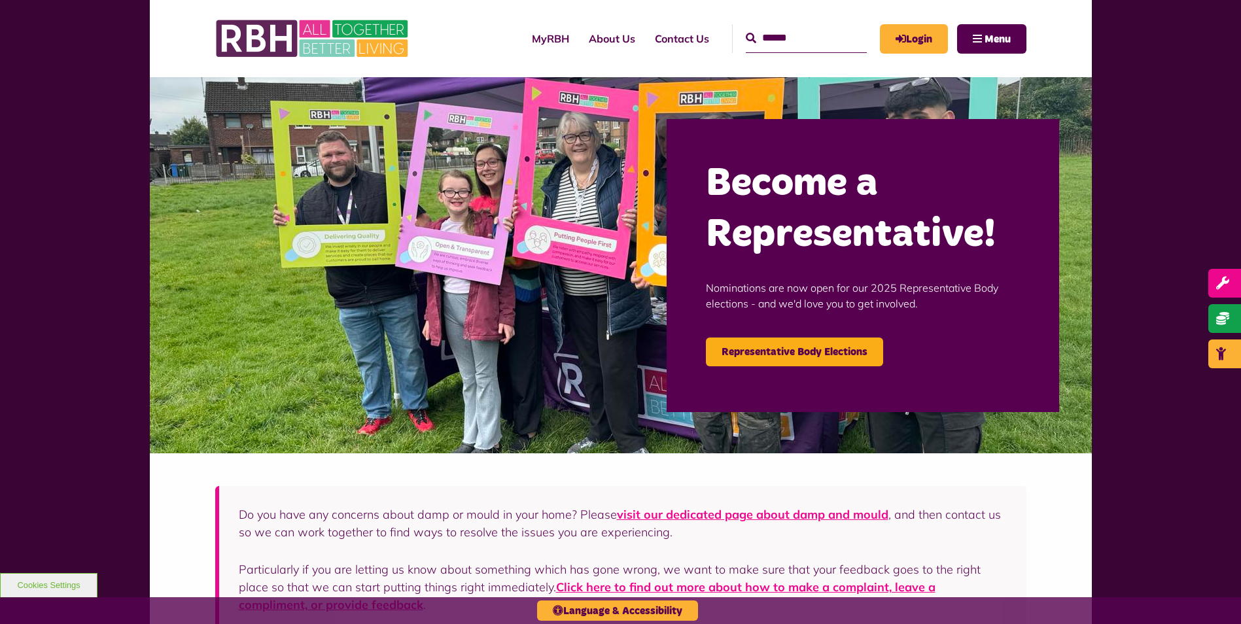 The image size is (1241, 624). What do you see at coordinates (623, 523) in the screenshot?
I see `p: Do you have any concerns about damp or mould in your home? Please , and then contact us so we can...` at bounding box center [623, 523].